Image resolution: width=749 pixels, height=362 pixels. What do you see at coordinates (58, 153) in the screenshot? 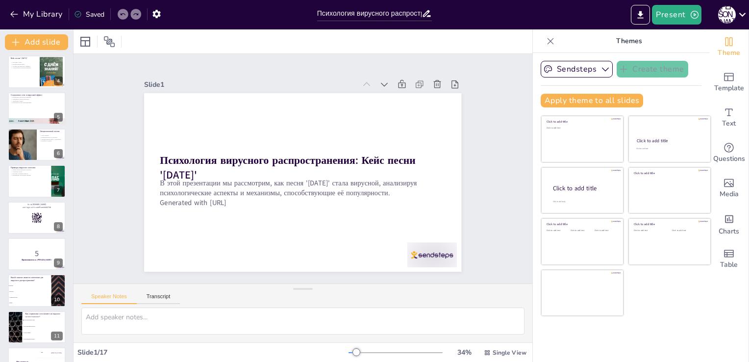
I see `div: 6` at bounding box center [58, 153].